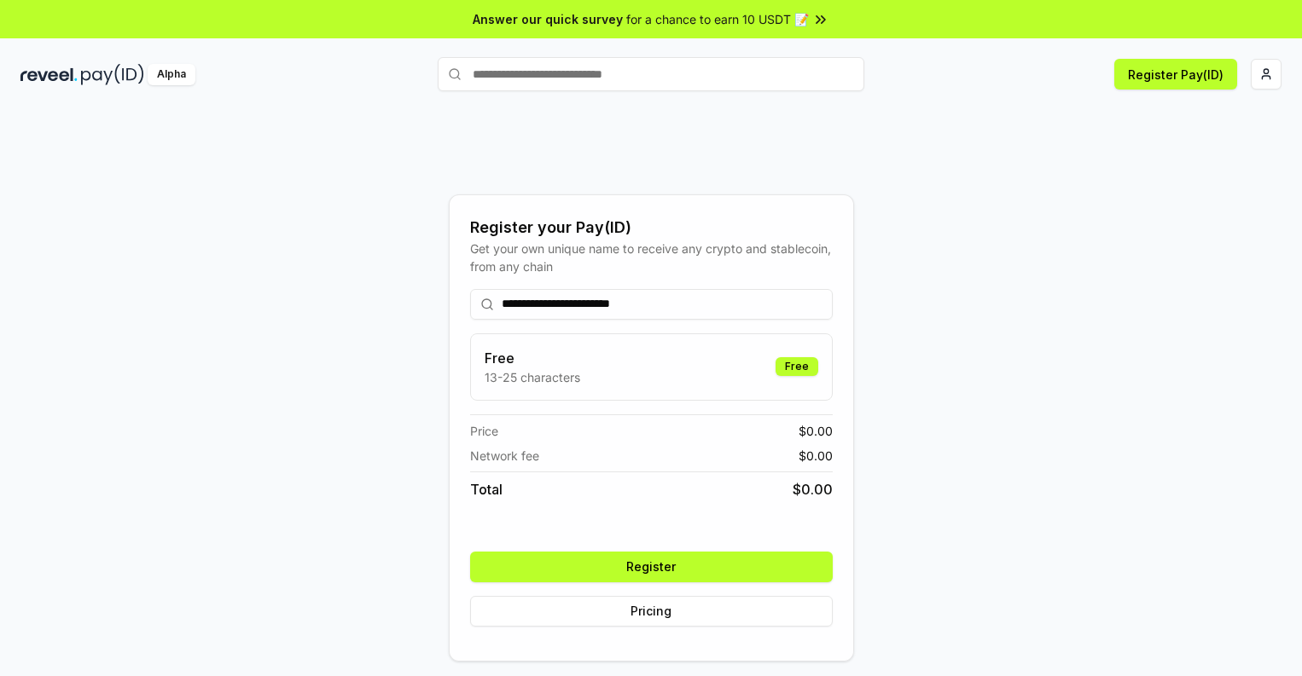 This screenshot has height=676, width=1302. What do you see at coordinates (113, 74) in the screenshot?
I see `img: pay_id` at bounding box center [113, 74].